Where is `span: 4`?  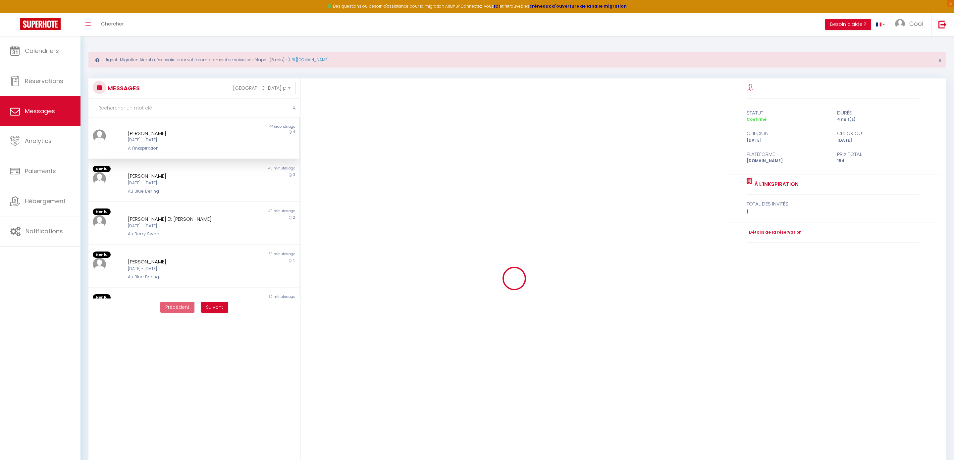
span: 4 is located at coordinates (294, 132).